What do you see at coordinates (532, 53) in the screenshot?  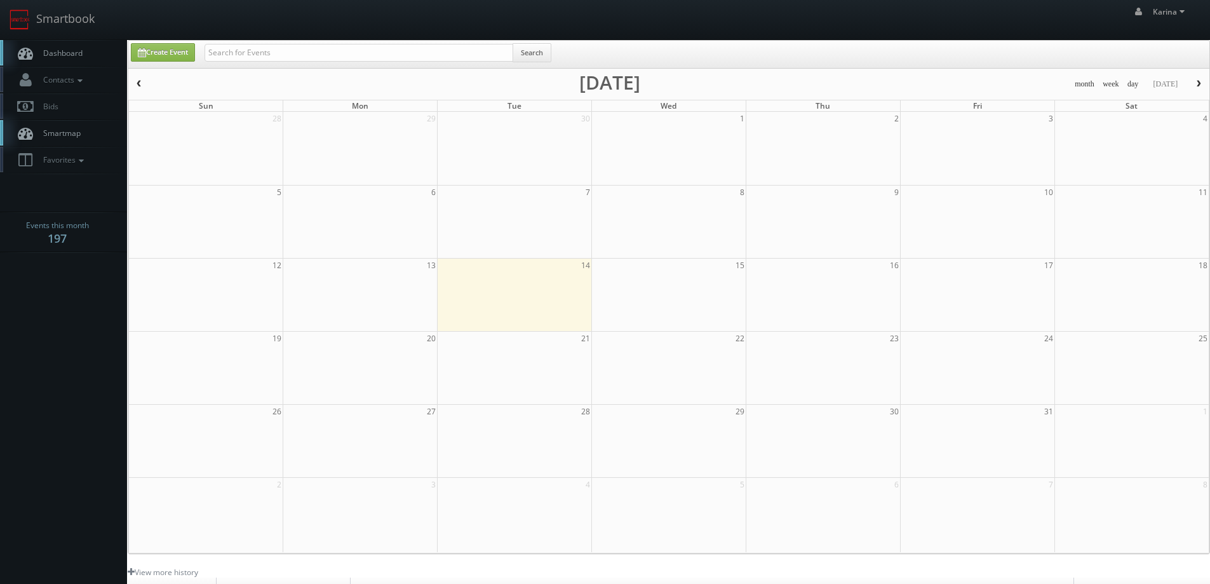 I see `button: Search` at bounding box center [532, 53].